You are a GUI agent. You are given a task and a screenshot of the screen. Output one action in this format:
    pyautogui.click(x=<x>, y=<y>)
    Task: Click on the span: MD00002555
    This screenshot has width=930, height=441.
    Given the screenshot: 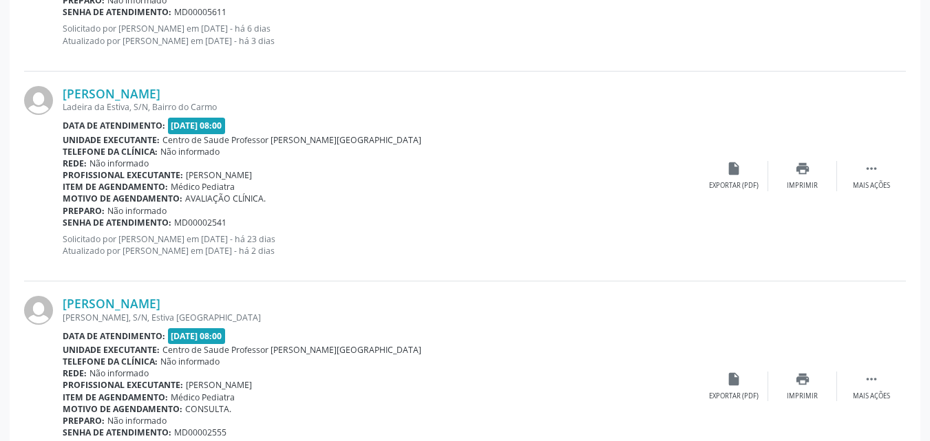 What is the action you would take?
    pyautogui.click(x=200, y=432)
    